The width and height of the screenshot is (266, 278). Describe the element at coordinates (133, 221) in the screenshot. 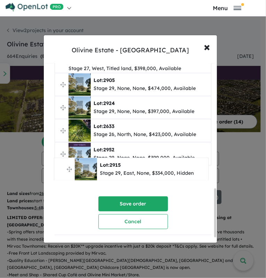

I see `button: Cancel` at that location.